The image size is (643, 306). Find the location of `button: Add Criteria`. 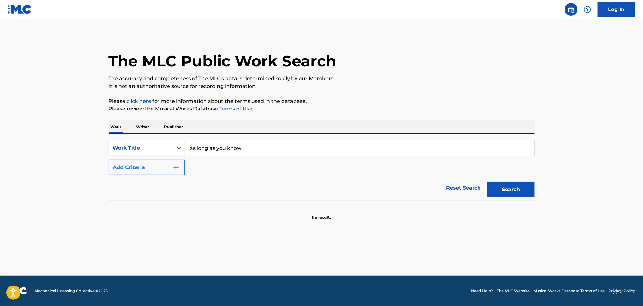

button: Add Criteria is located at coordinates (147, 168).